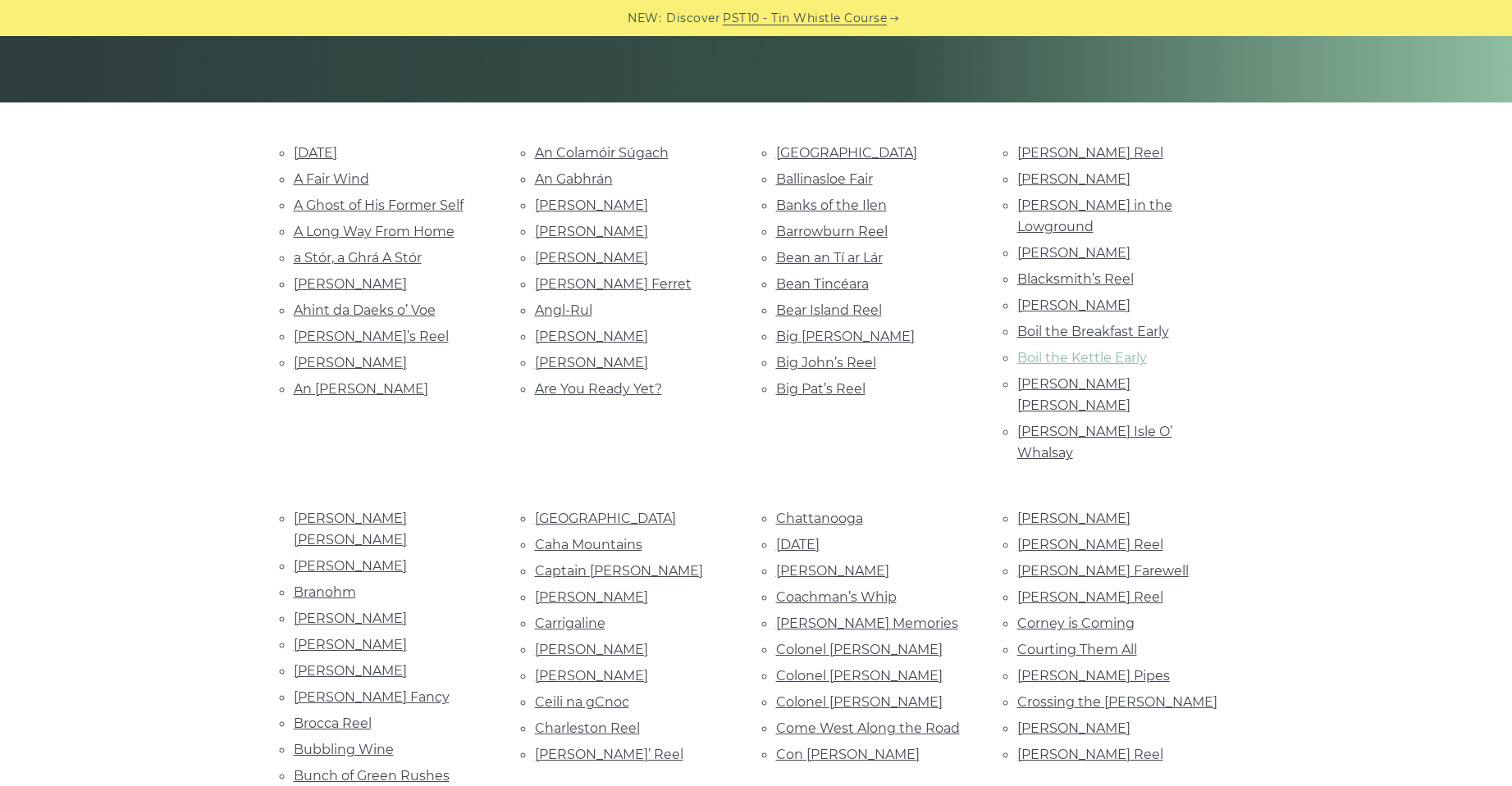 The height and width of the screenshot is (786, 1512). I want to click on a: A Ghost of His Former Self, so click(378, 205).